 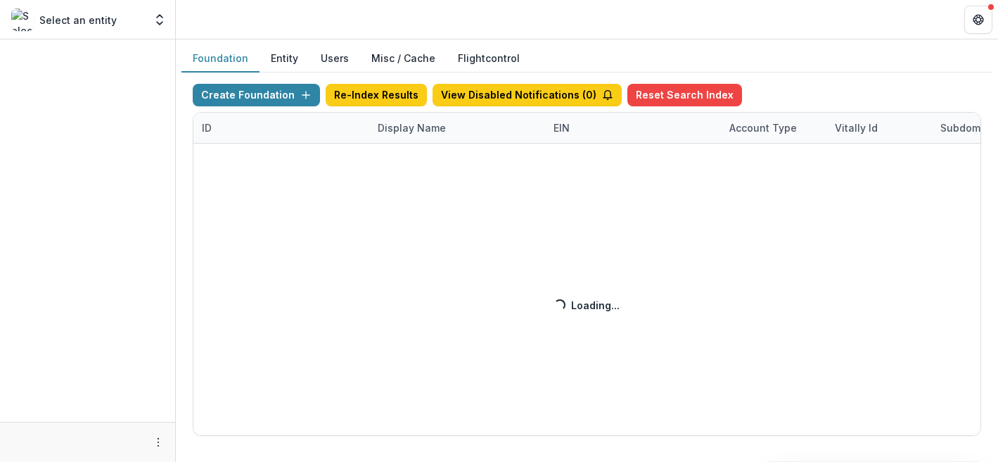 I want to click on button: Misc / Cache, so click(x=403, y=58).